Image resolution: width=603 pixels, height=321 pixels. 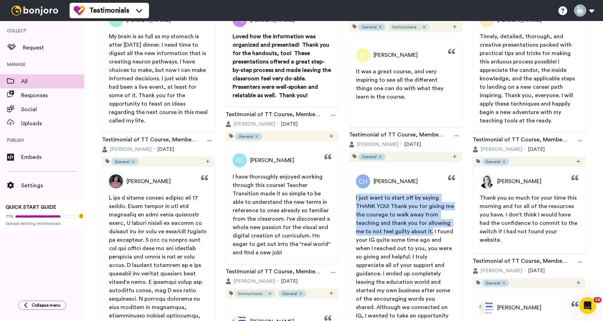 What do you see at coordinates (53, 48) in the screenshot?
I see `span: Request` at bounding box center [53, 48].